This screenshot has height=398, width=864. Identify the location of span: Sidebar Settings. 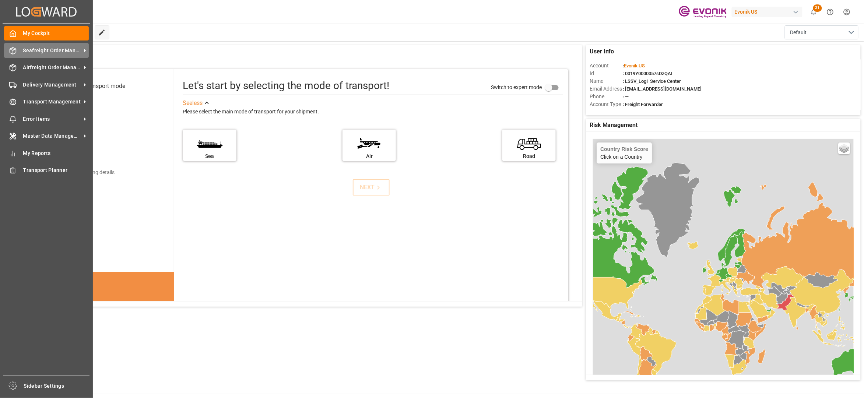
(57, 386).